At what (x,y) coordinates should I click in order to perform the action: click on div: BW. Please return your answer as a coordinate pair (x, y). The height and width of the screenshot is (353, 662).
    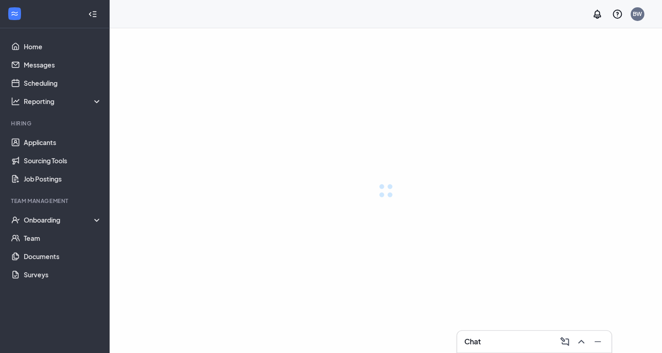
    Looking at the image, I should click on (637, 14).